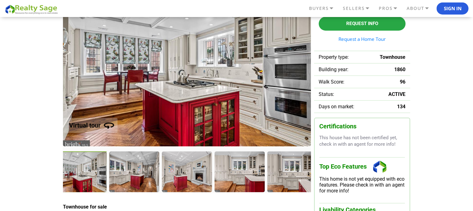 Image resolution: width=473 pixels, height=211 pixels. What do you see at coordinates (362, 167) in the screenshot?
I see `h3: Top Eco Features` at bounding box center [362, 167].